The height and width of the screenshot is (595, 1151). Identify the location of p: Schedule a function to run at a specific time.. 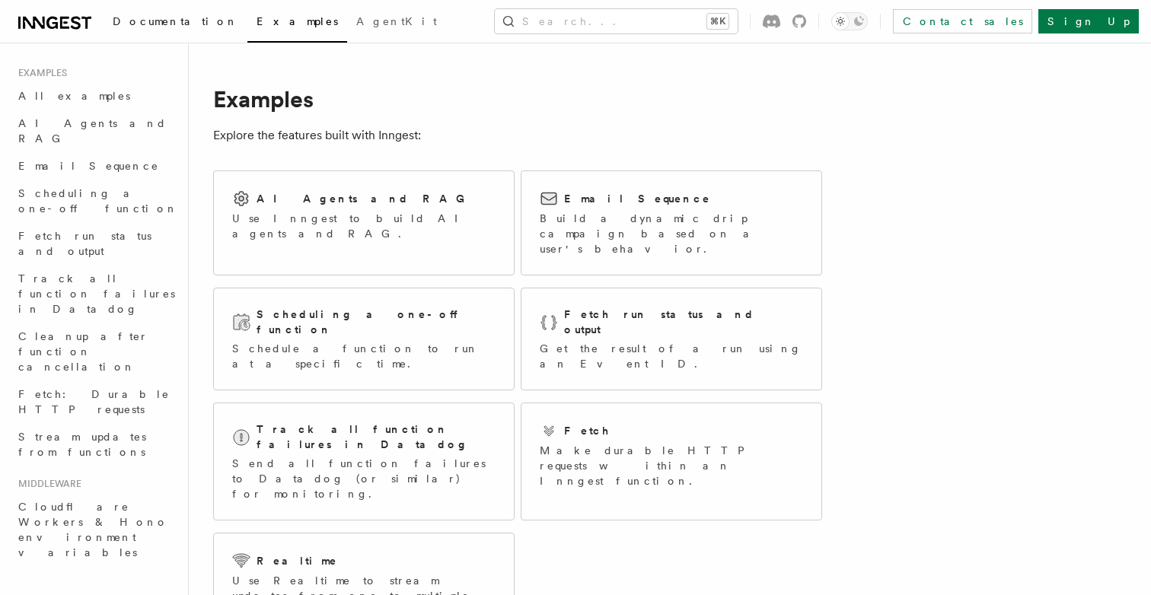
(364, 356).